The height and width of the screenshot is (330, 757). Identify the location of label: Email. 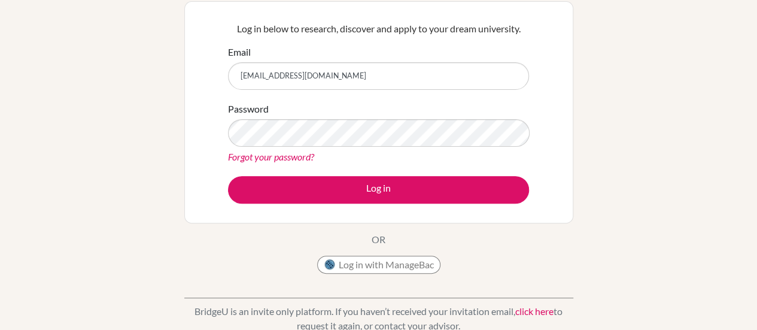
(239, 52).